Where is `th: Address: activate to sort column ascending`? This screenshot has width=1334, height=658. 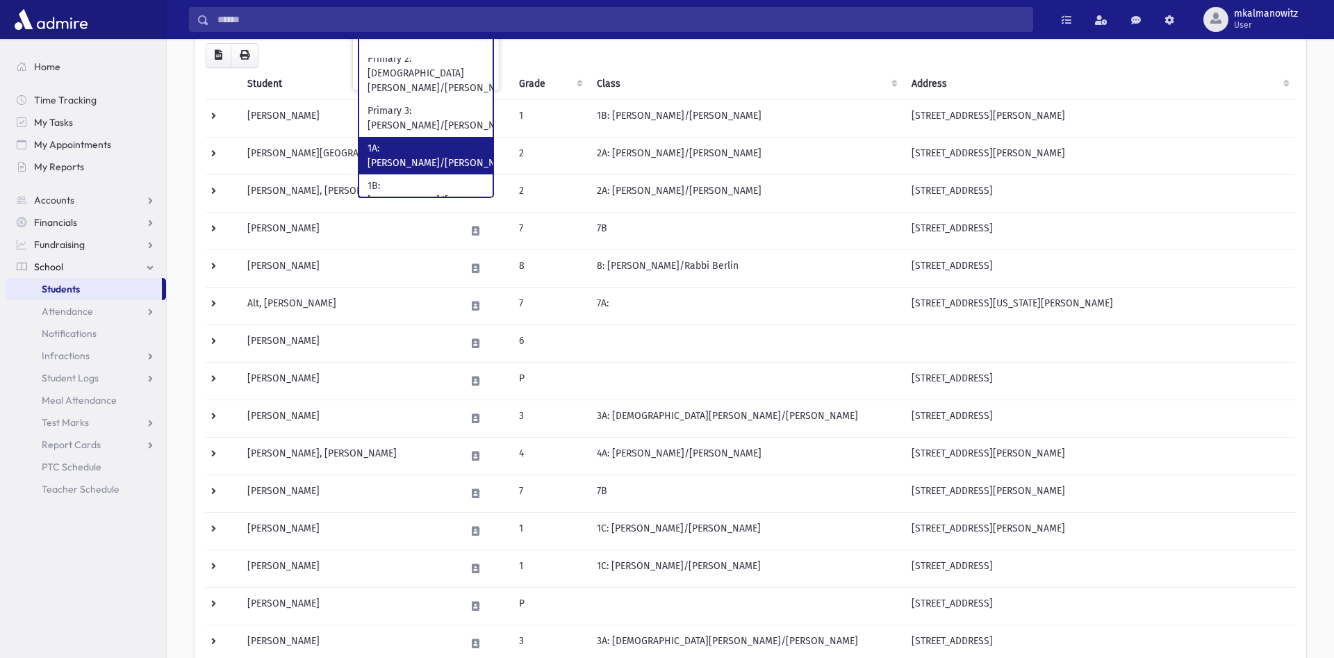
th: Address: activate to sort column ascending is located at coordinates (1099, 84).